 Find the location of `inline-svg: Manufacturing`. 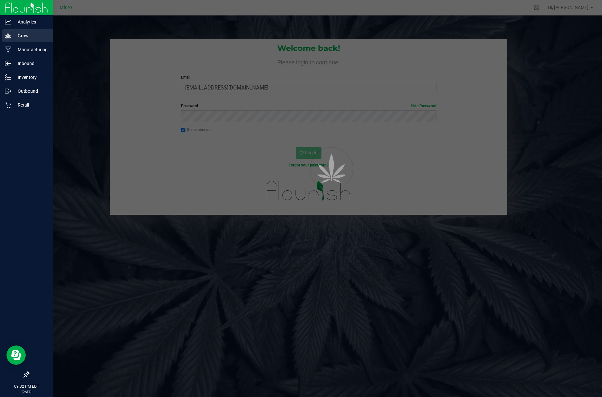

inline-svg: Manufacturing is located at coordinates (8, 50).